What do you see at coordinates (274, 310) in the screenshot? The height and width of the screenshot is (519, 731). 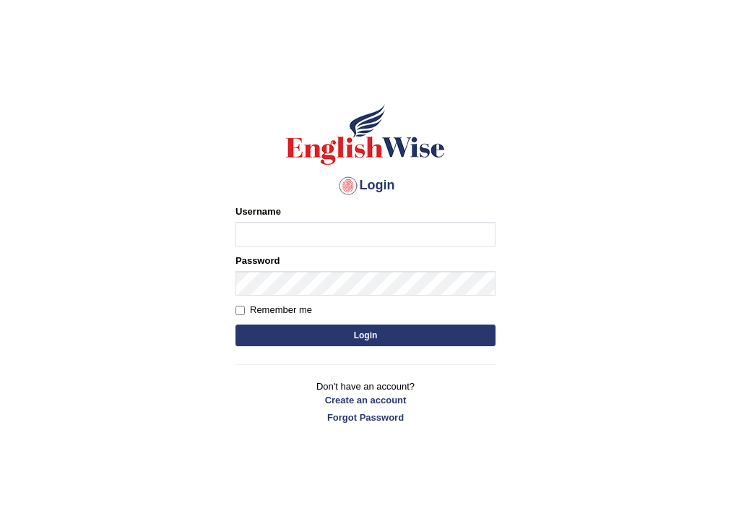 I see `label: Remember me` at bounding box center [274, 310].